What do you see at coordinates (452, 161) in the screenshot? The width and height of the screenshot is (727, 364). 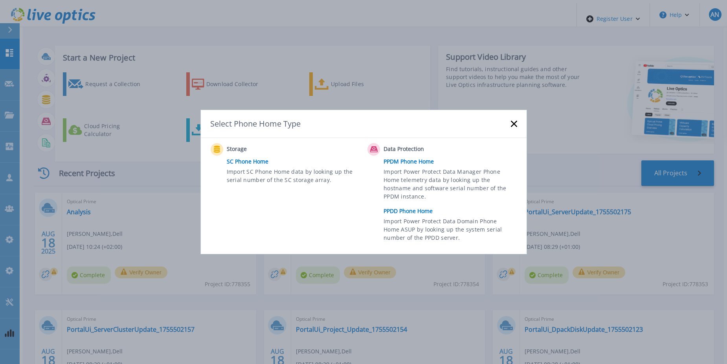 I see `a: PPDM Phone Home` at bounding box center [452, 161].